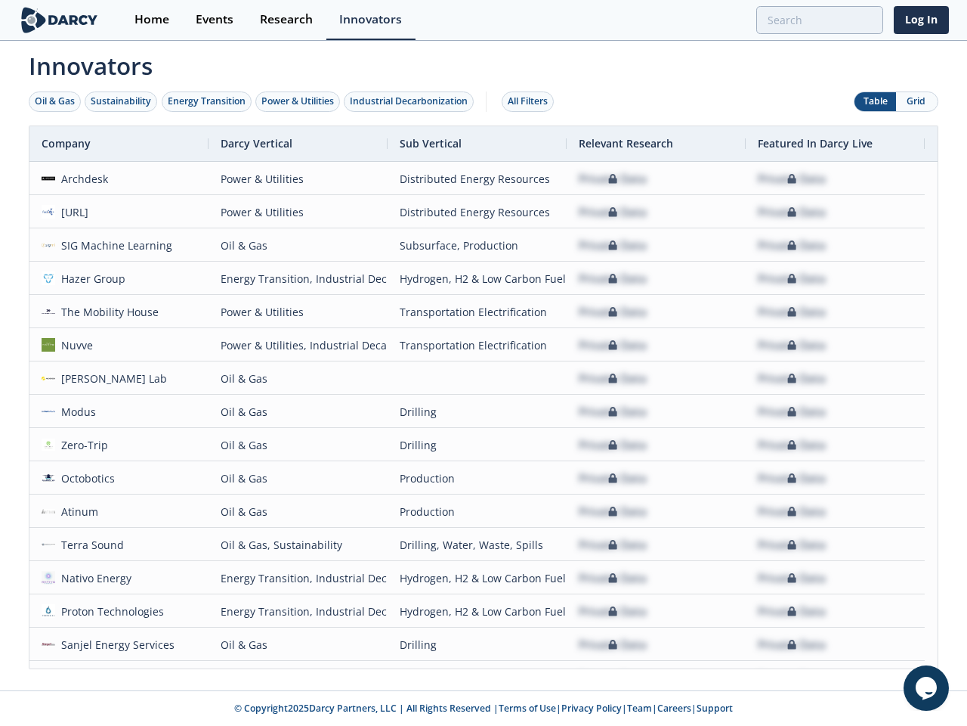 The height and width of the screenshot is (726, 967). I want to click on img: 1673644973152-TMH%E2%80%93Logo%E2%80%93Vertical_deep%E2%80%93blue.png, so click(48, 311).